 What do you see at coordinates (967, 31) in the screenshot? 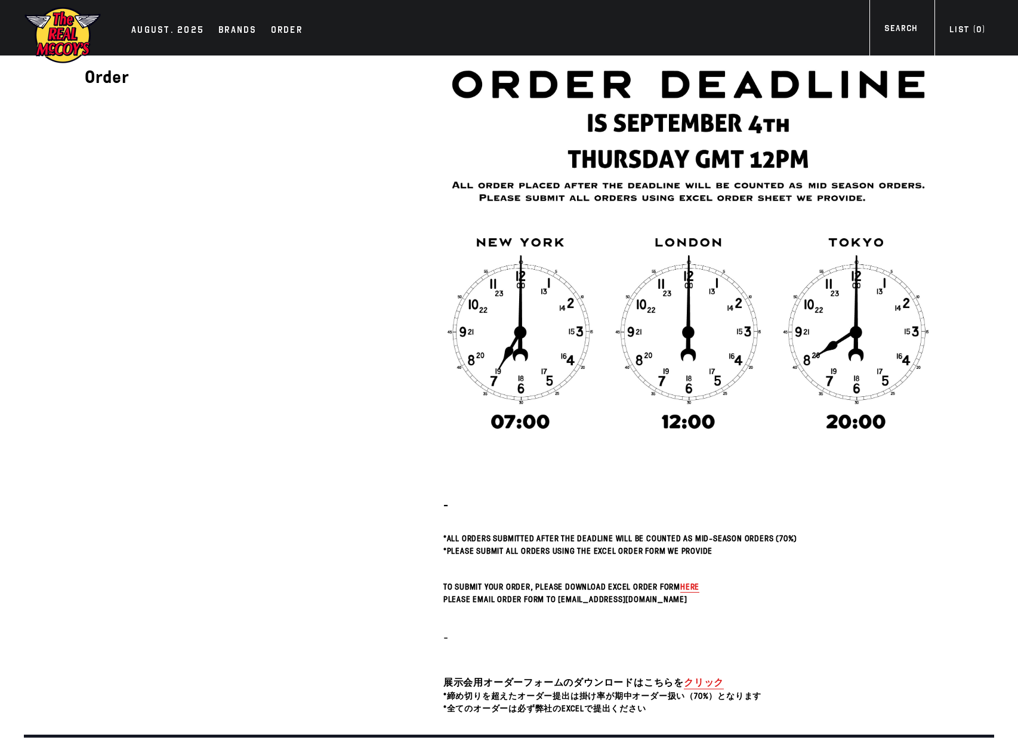
I see `a: List (0)` at bounding box center [967, 31].